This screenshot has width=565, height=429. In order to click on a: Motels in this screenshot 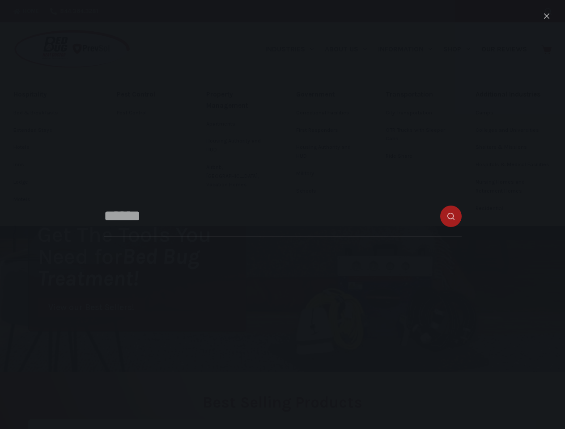, I will do `click(51, 200)`.